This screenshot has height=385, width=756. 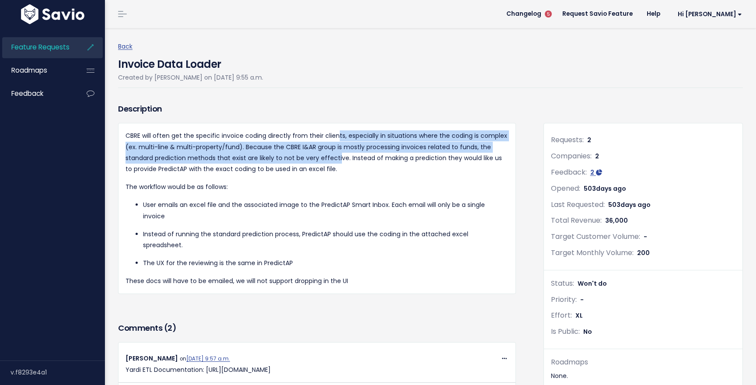 I want to click on span: Last Requested:, so click(x=578, y=204).